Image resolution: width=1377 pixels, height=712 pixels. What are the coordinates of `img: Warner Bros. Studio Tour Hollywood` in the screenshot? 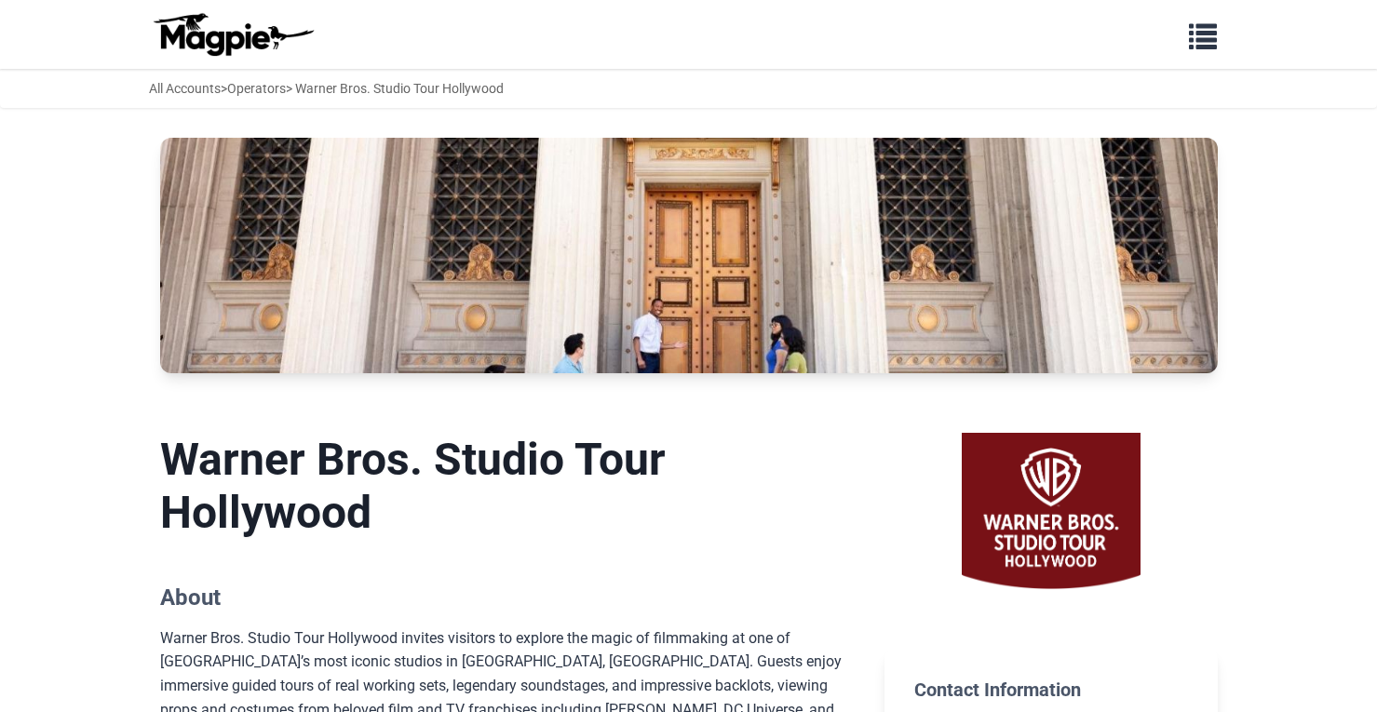 It's located at (689, 255).